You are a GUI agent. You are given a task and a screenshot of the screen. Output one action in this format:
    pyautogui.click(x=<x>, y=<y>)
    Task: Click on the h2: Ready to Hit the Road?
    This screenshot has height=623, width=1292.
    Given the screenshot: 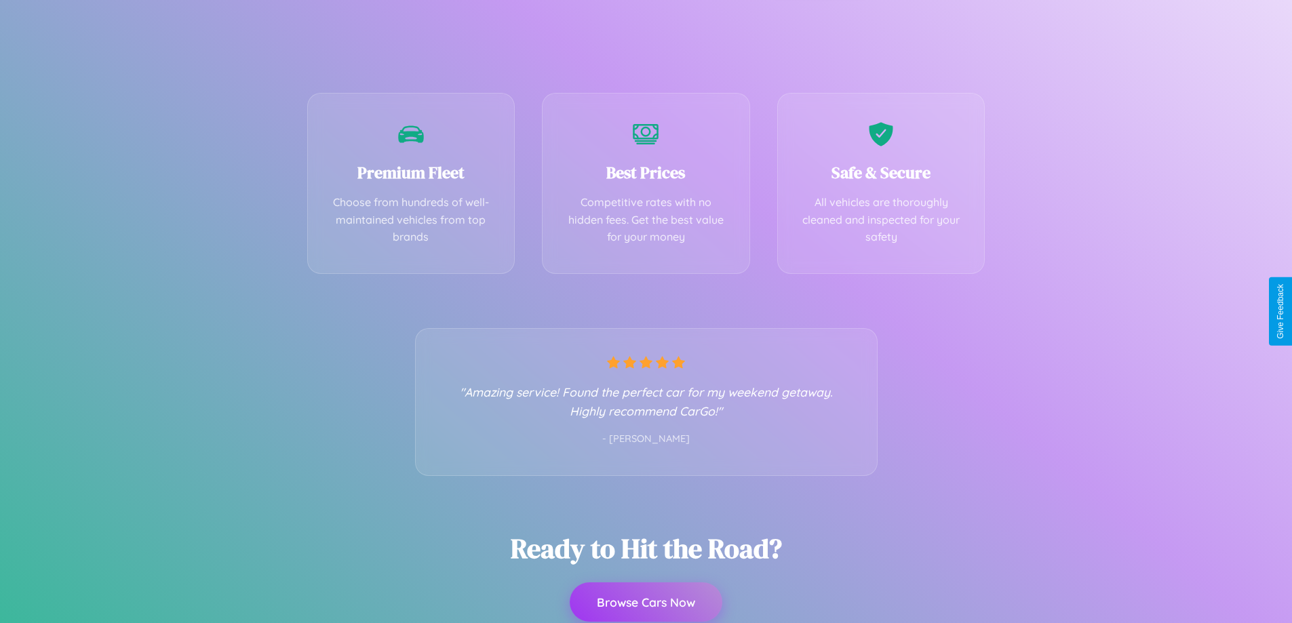 What is the action you would take?
    pyautogui.click(x=646, y=549)
    